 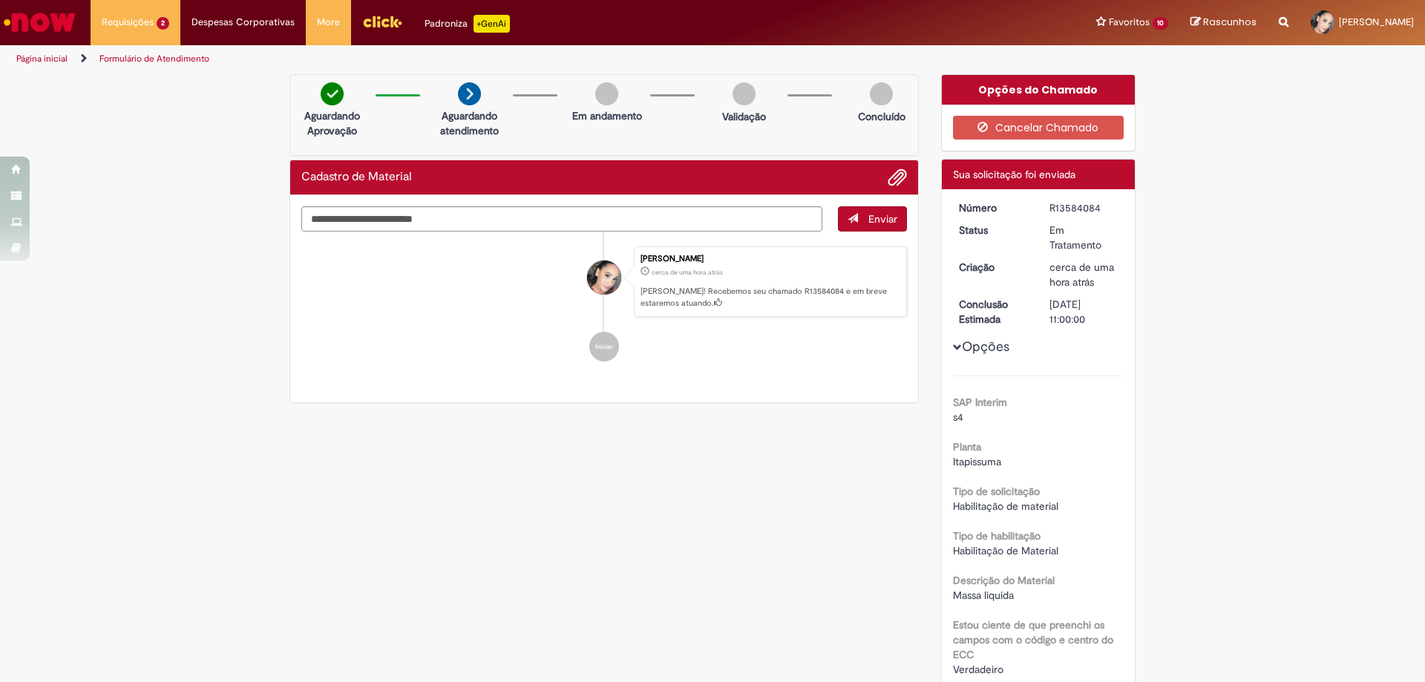 I want to click on dt: Conclusão Estimada, so click(x=993, y=312).